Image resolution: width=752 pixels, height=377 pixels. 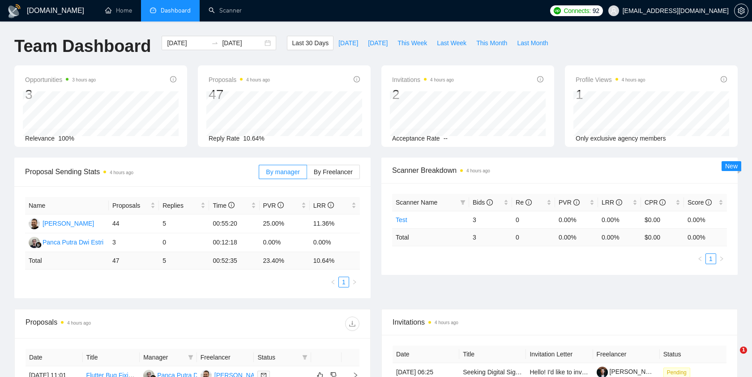 I want to click on th: Manager, so click(x=168, y=357).